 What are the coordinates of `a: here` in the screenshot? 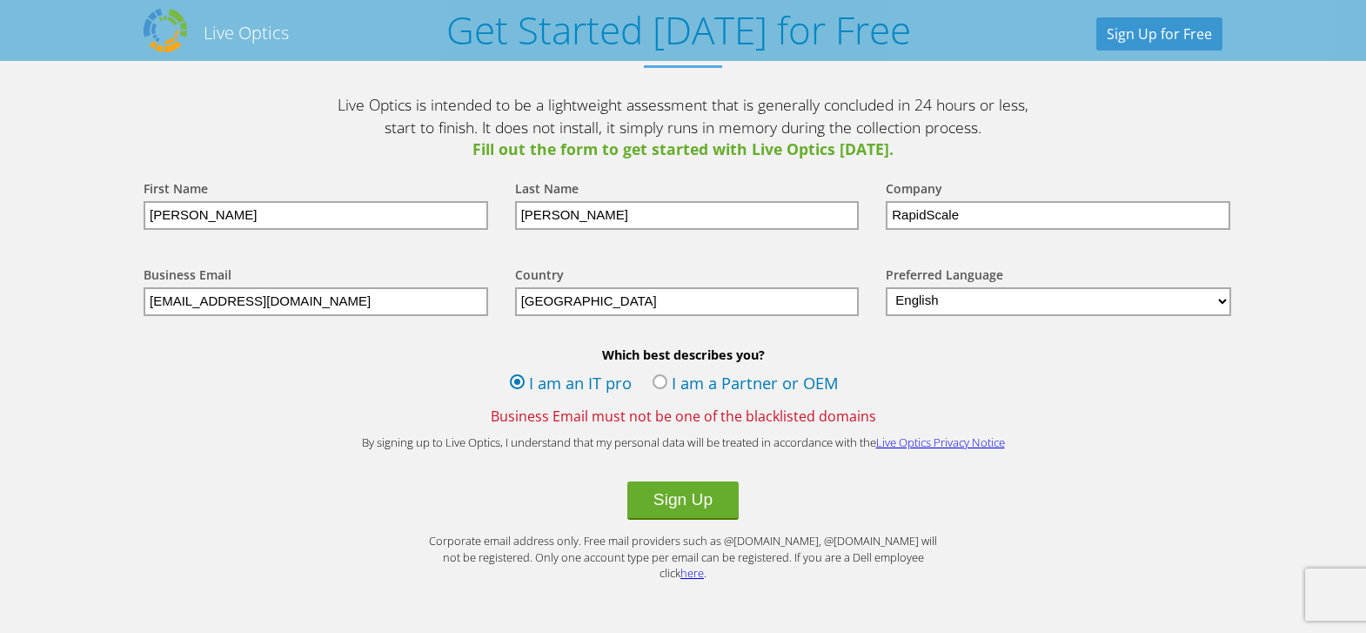 It's located at (692, 573).